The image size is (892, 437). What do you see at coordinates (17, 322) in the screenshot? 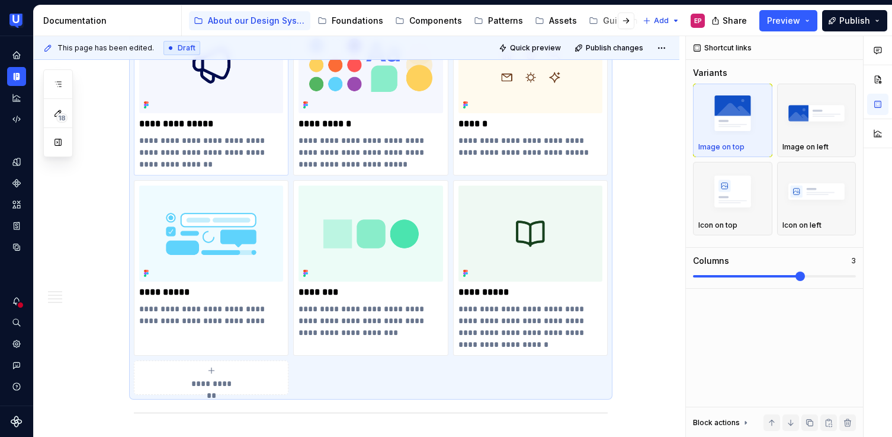
I see `button: Search ⌘K` at bounding box center [17, 322].